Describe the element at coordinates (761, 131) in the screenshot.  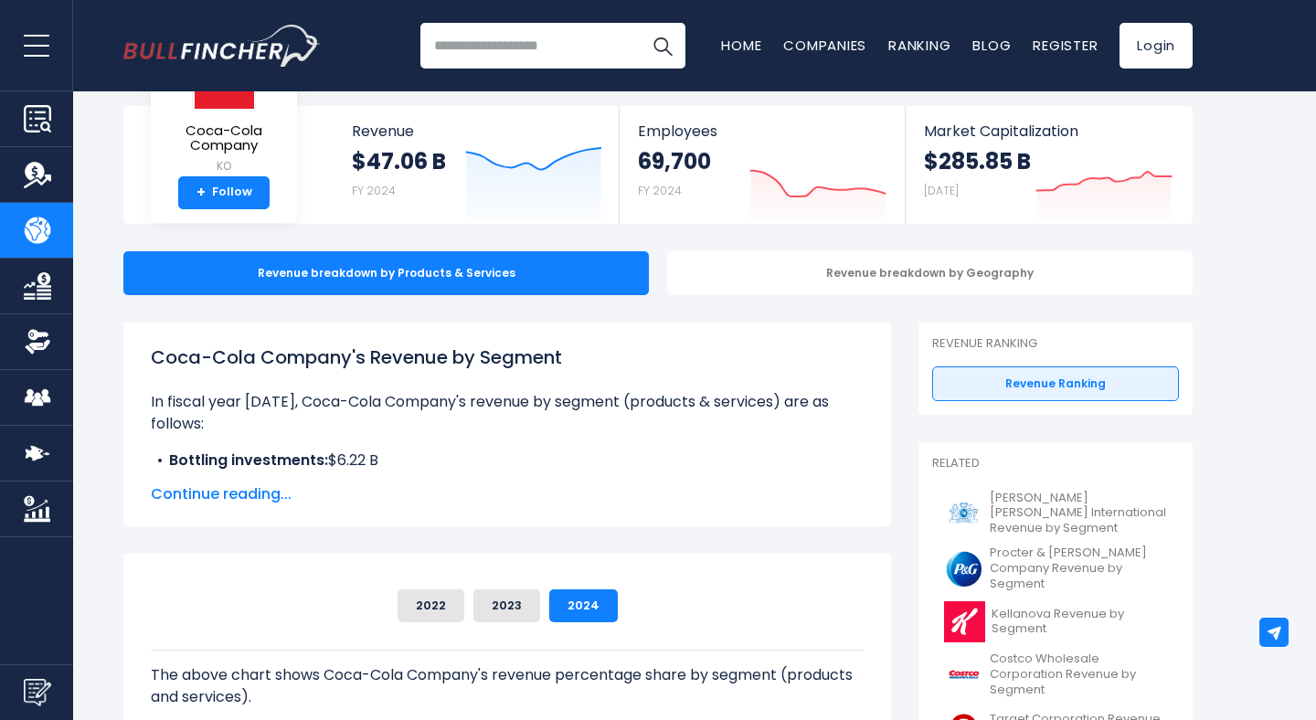
I see `span: Employees` at that location.